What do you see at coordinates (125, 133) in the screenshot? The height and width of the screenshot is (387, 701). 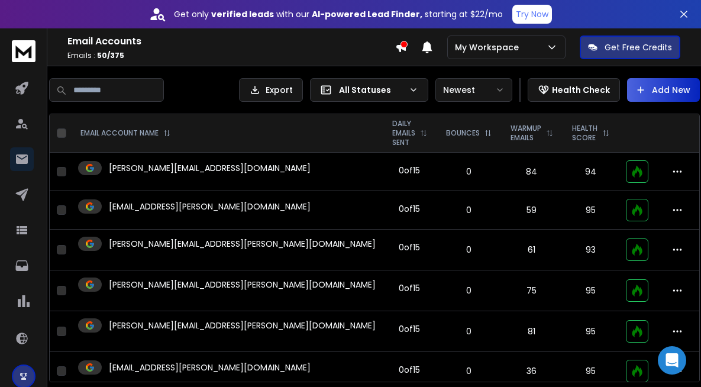 I see `div: EMAIL ACCOUNT NAME` at bounding box center [125, 133].